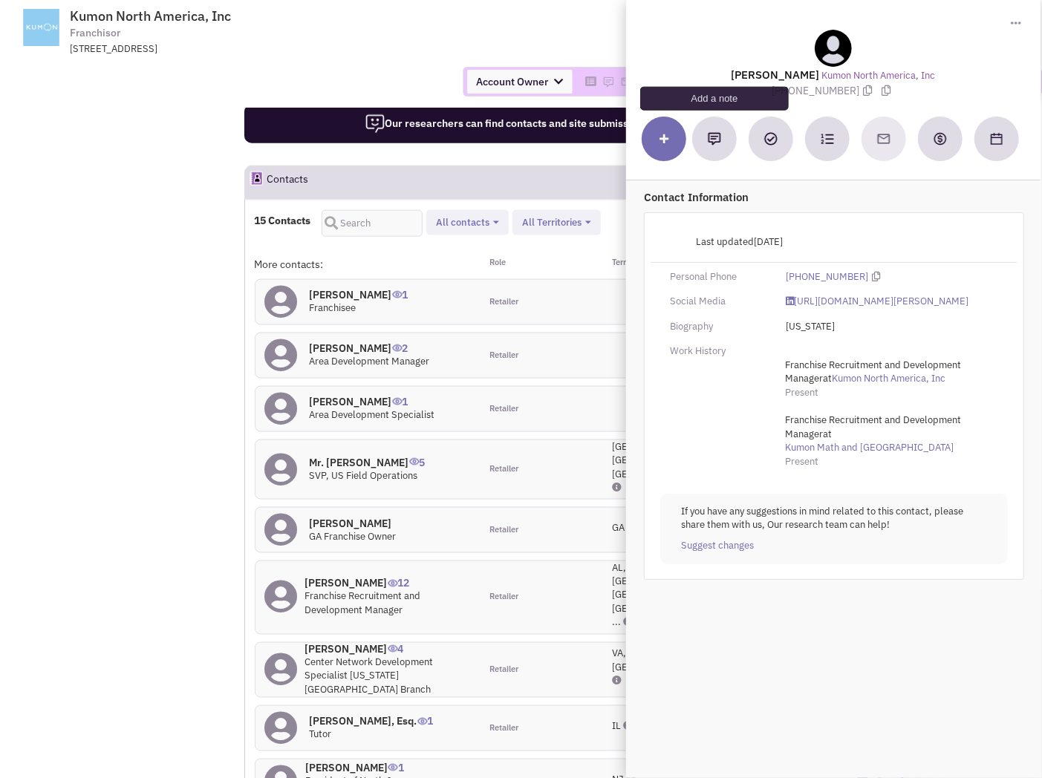  Describe the element at coordinates (718, 351) in the screenshot. I see `div: Work History` at that location.